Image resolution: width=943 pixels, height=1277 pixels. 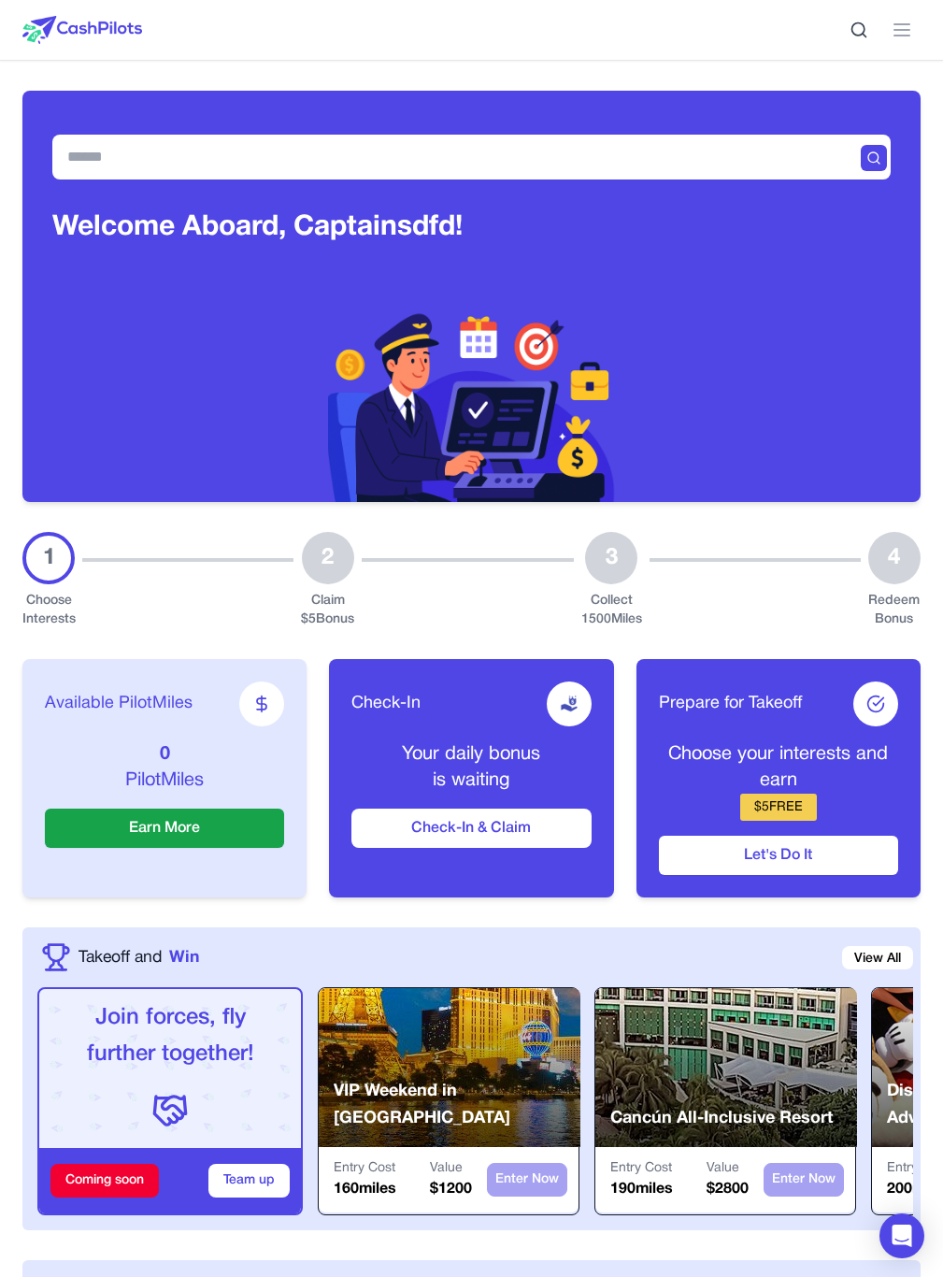 What do you see at coordinates (386, 704) in the screenshot?
I see `span: Check-In` at bounding box center [386, 704].